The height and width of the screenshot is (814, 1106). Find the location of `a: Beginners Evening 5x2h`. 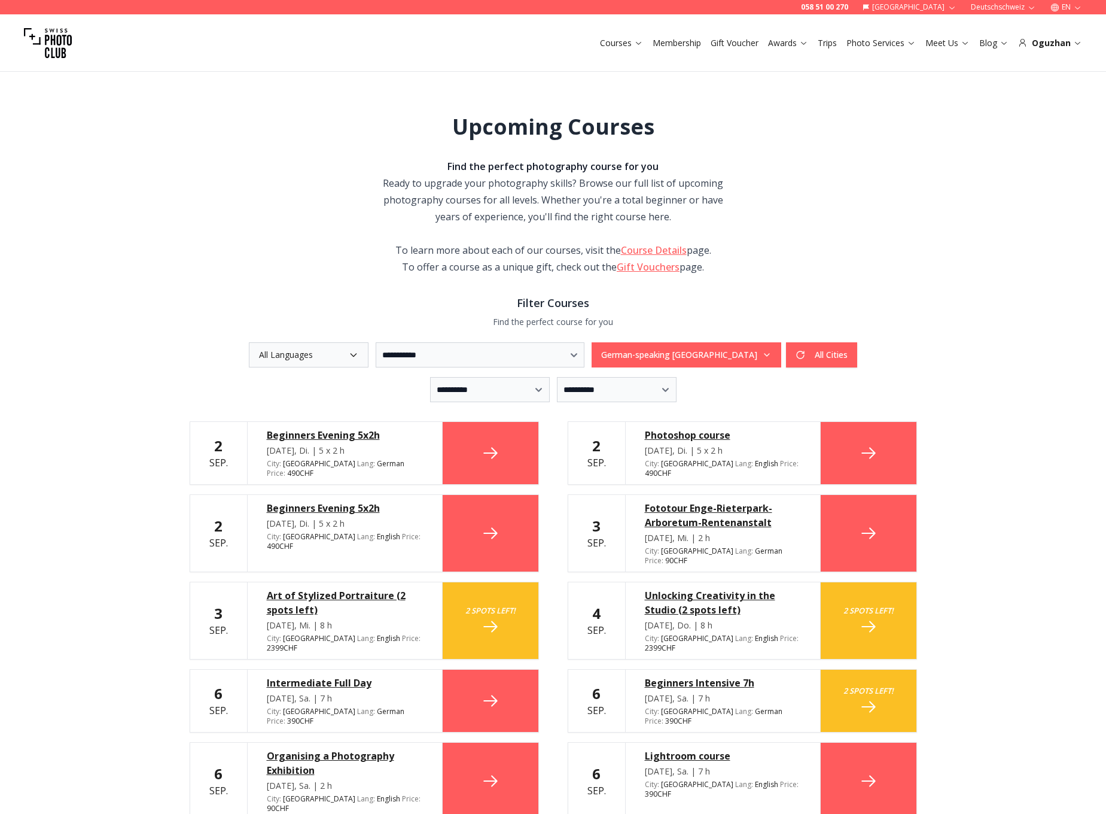

a: Beginners Evening 5x2h is located at coordinates (345, 435).